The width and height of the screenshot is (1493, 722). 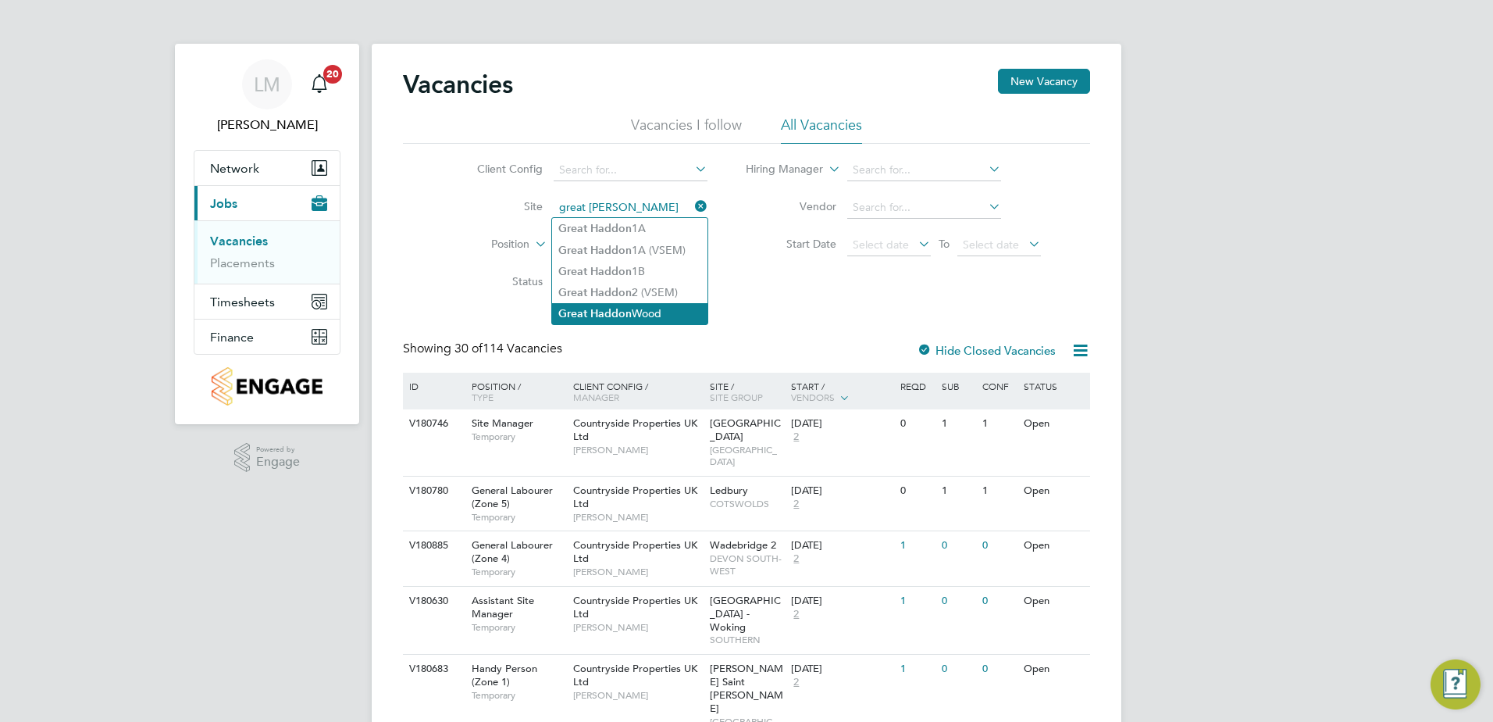 I want to click on a: Vacancies, so click(x=239, y=241).